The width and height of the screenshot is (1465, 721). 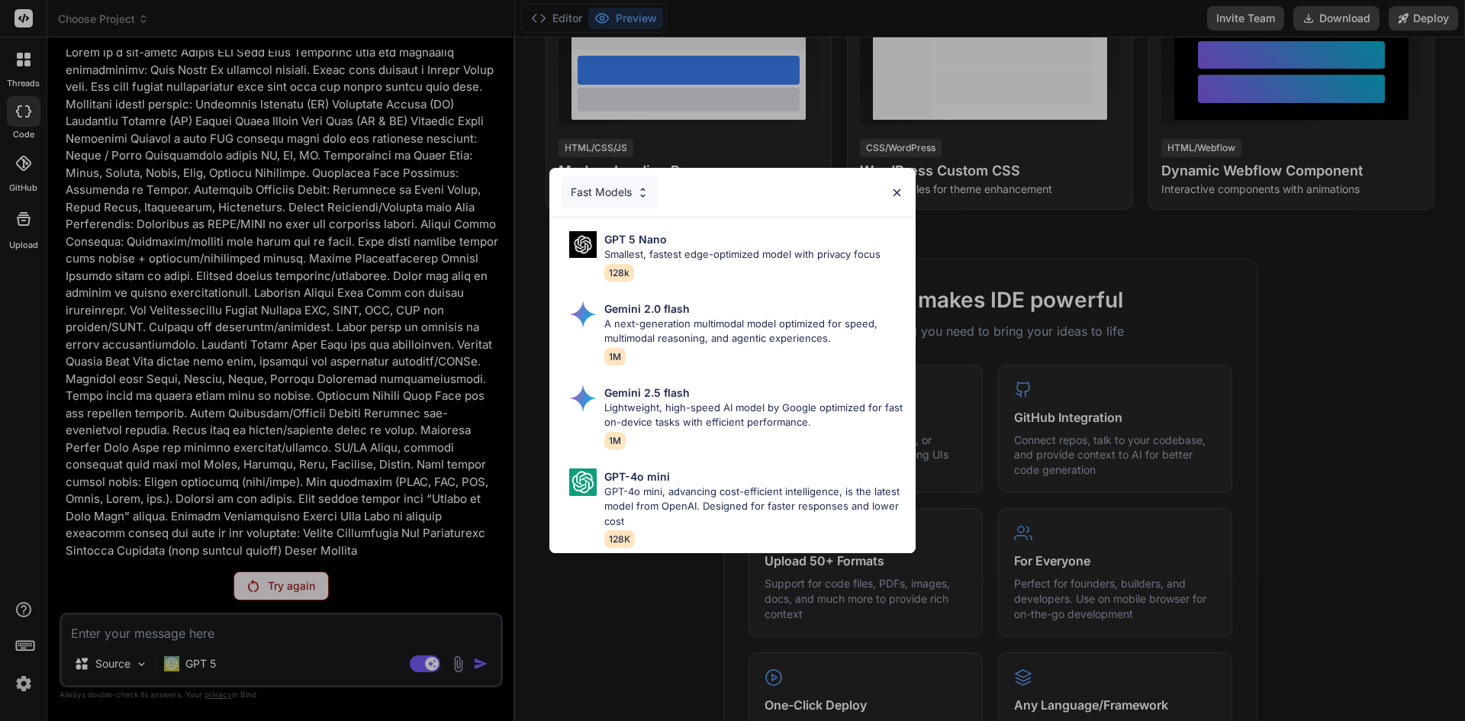 What do you see at coordinates (897, 192) in the screenshot?
I see `img: close` at bounding box center [897, 192].